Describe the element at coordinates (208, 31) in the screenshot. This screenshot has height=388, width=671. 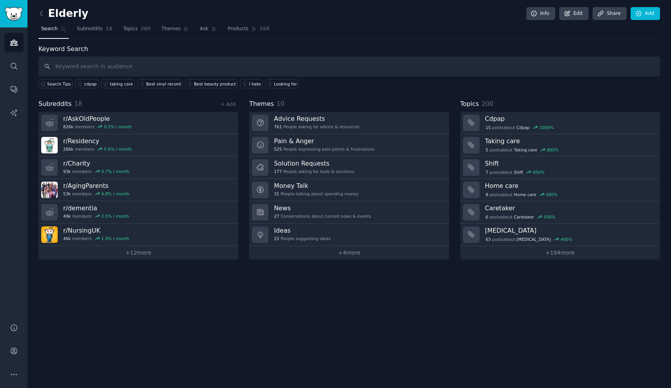
I see `a: Ask` at that location.